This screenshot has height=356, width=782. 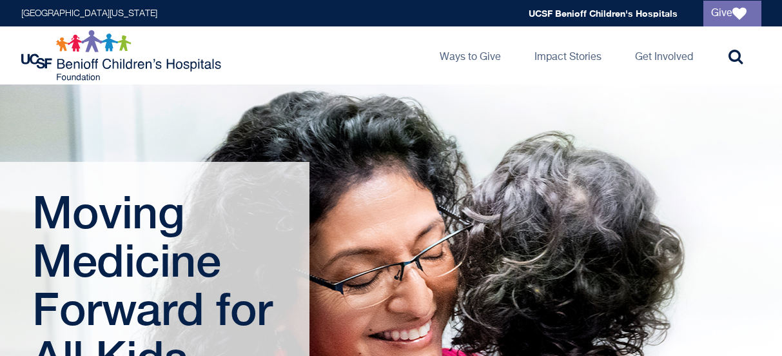 I want to click on a: Impact Stories, so click(x=568, y=55).